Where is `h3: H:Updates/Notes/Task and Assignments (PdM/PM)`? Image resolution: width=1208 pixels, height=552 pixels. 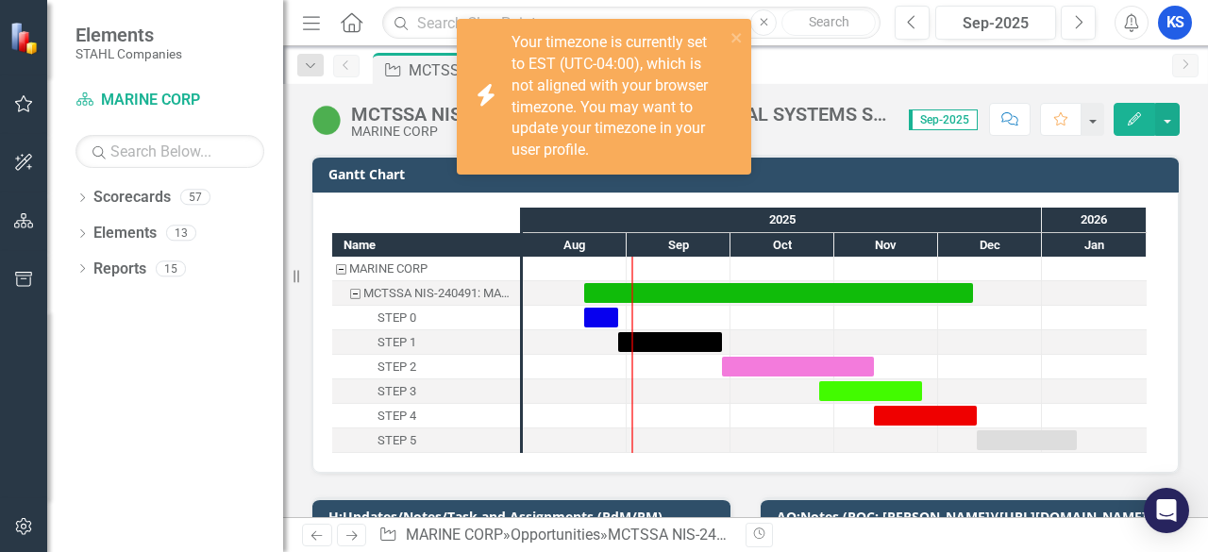 h3: H:Updates/Notes/Task and Assignments (PdM/PM) is located at coordinates (525, 516).